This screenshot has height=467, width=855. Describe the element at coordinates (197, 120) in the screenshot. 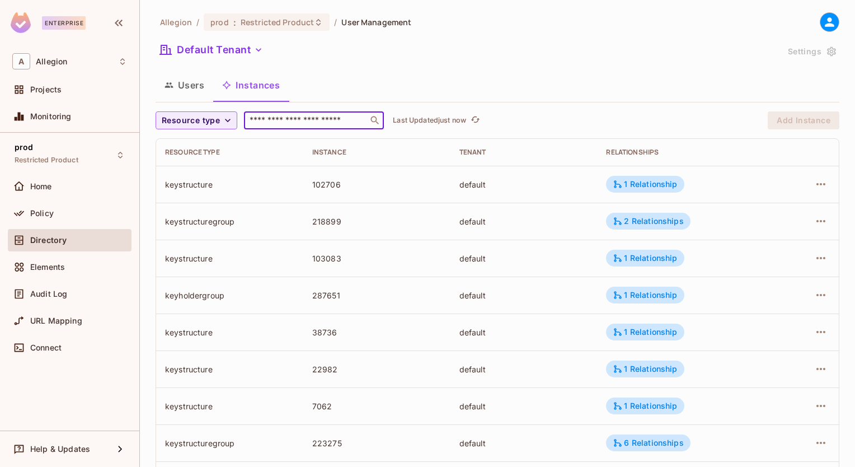

I see `button: Resource type` at that location.